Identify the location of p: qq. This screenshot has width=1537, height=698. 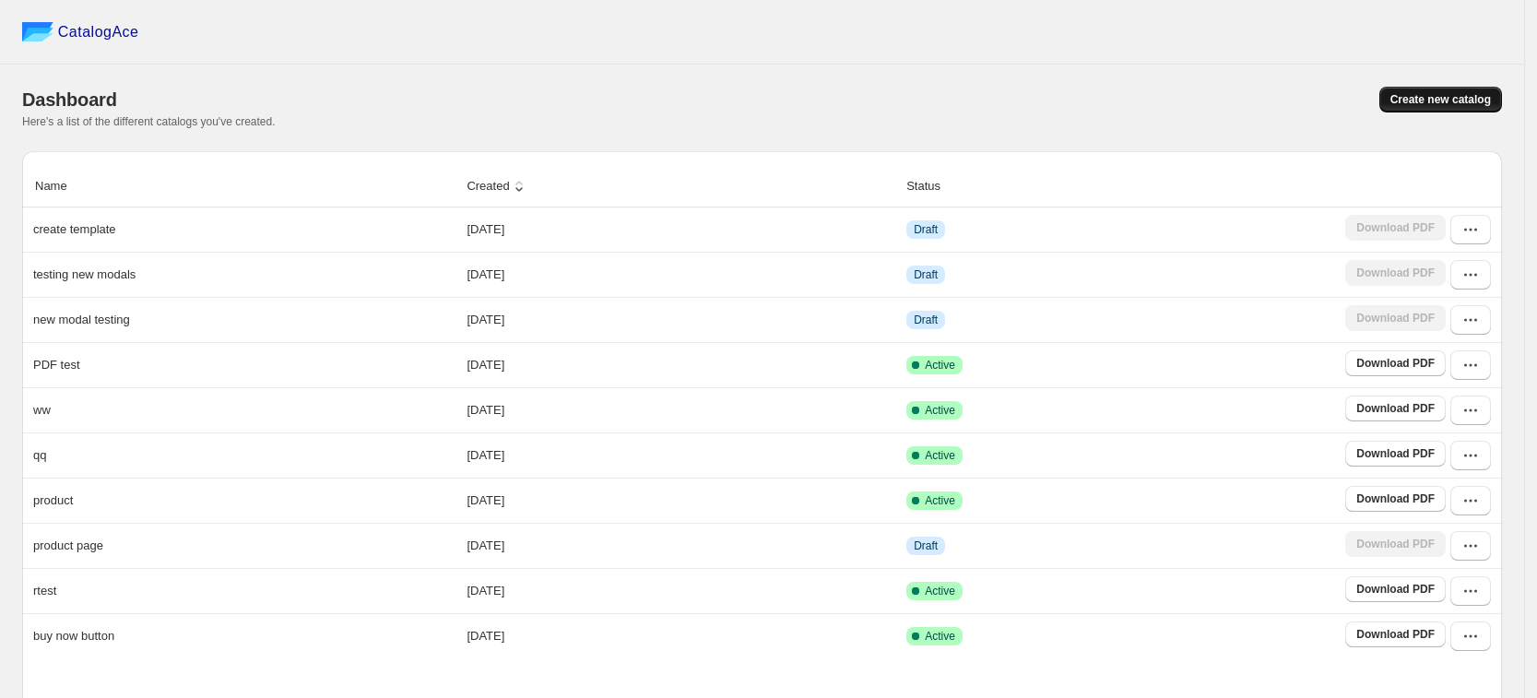
(40, 455).